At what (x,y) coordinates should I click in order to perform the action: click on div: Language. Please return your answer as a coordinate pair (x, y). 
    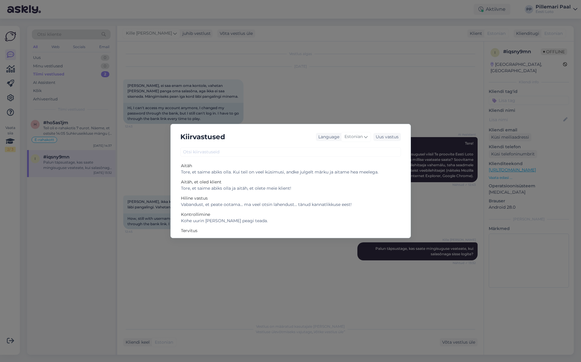
    Looking at the image, I should click on (328, 137).